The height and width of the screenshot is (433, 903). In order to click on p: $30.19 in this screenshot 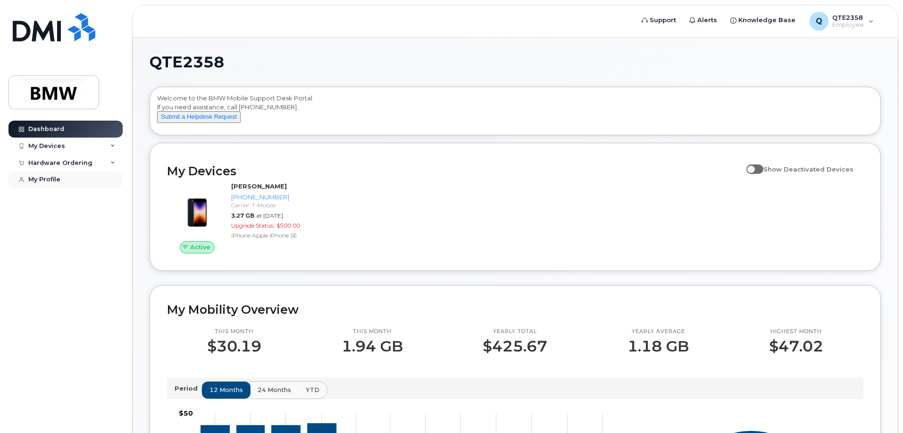, I will do `click(234, 347)`.